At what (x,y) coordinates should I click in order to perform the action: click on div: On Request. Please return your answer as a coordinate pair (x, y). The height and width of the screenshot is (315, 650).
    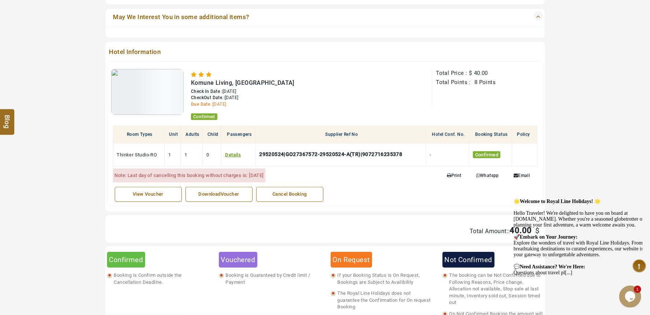
    Looking at the image, I should click on (351, 259).